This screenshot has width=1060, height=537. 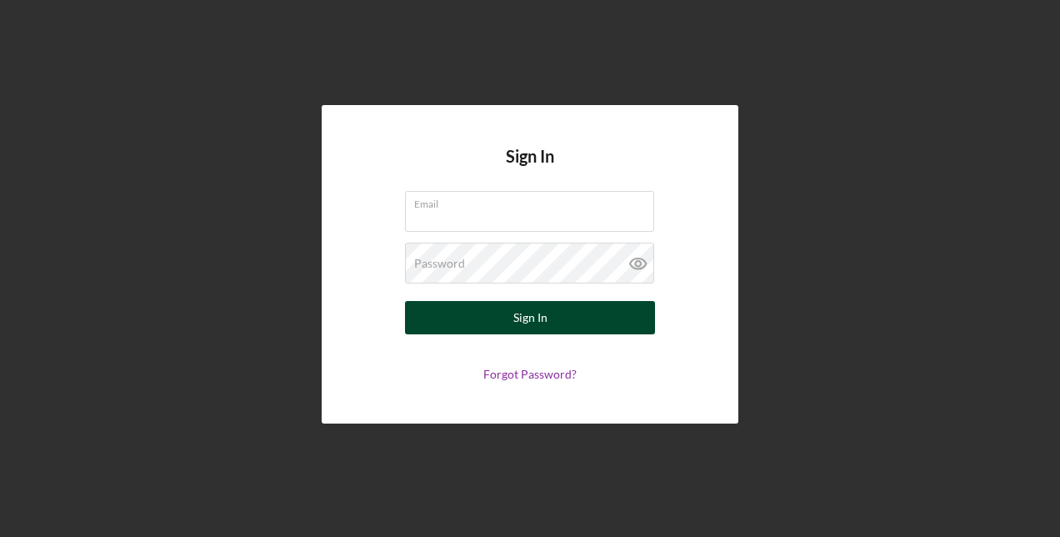 What do you see at coordinates (530, 317) in the screenshot?
I see `div: Sign In` at bounding box center [530, 317].